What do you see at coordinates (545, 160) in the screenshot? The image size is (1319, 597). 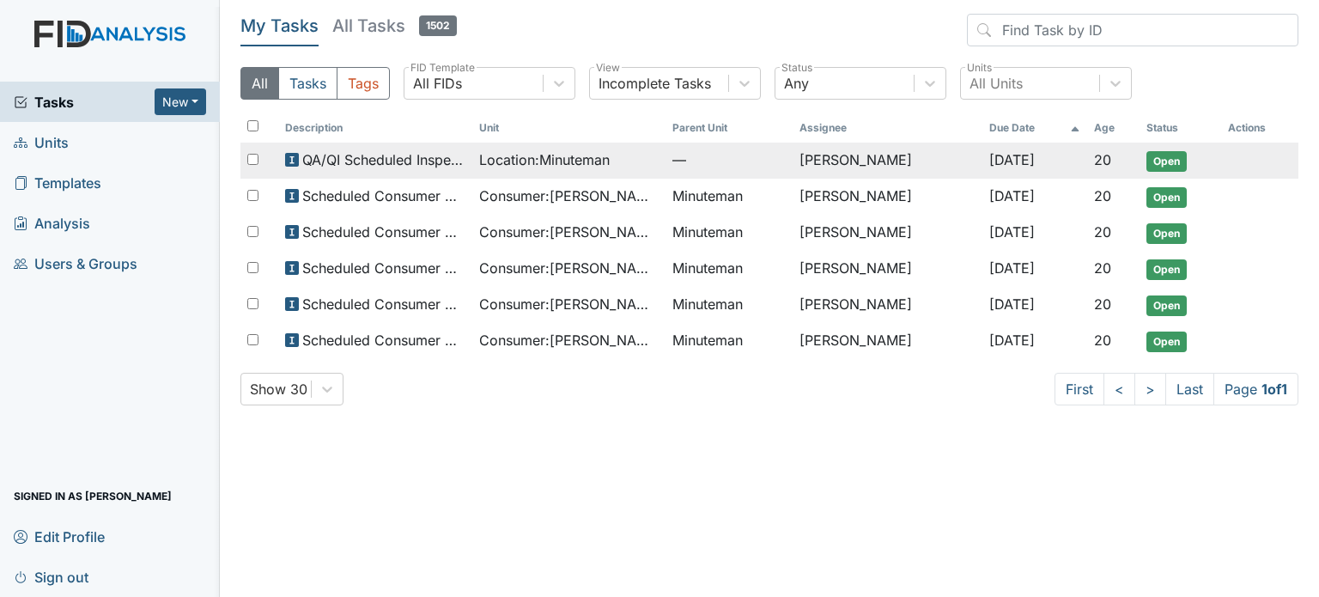 I see `span: Location : Minuteman` at bounding box center [545, 160].